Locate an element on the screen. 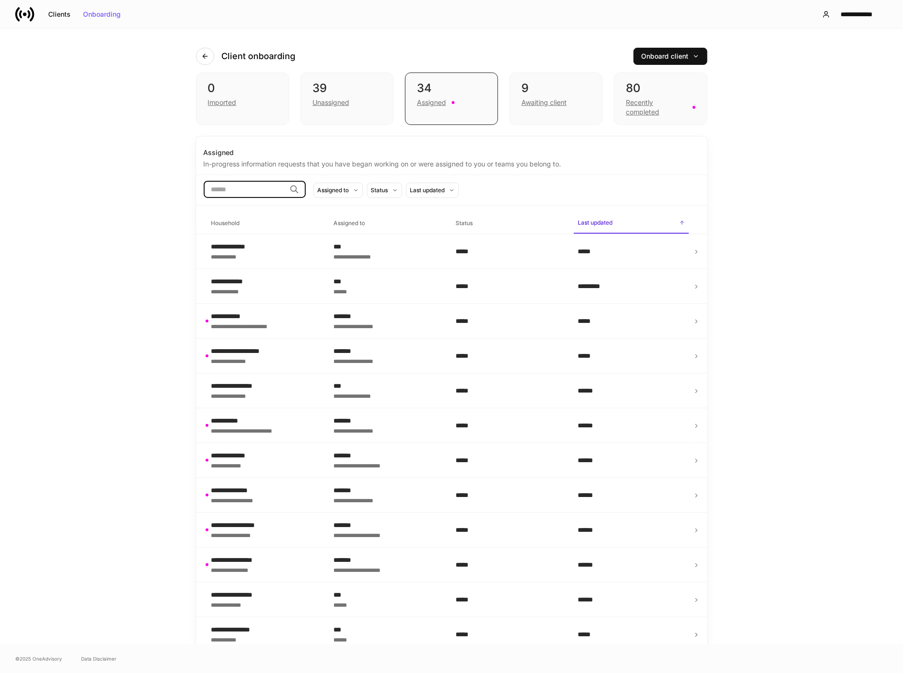 The height and width of the screenshot is (673, 903). div: 80Recently completed is located at coordinates (660, 99).